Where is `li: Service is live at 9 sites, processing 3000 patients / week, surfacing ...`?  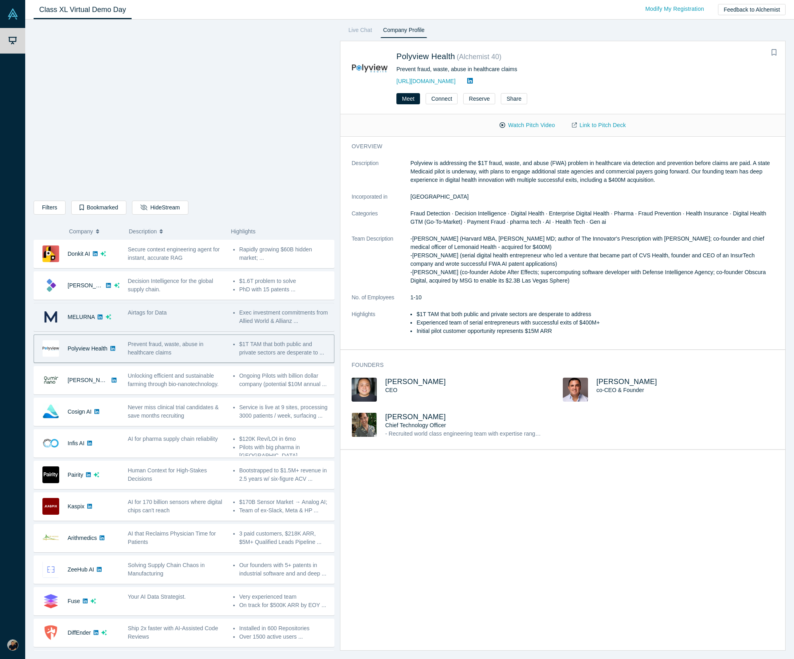
li: Service is live at 9 sites, processing 3000 patients / week, surfacing ... is located at coordinates (284, 412).